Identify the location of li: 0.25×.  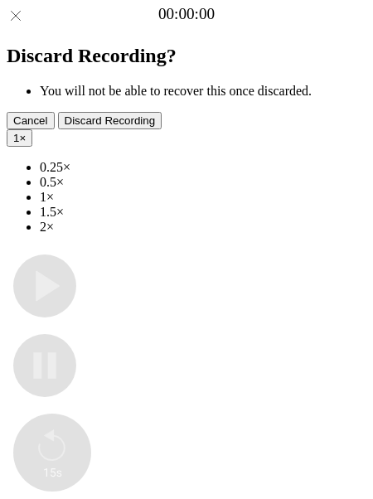
(203, 167).